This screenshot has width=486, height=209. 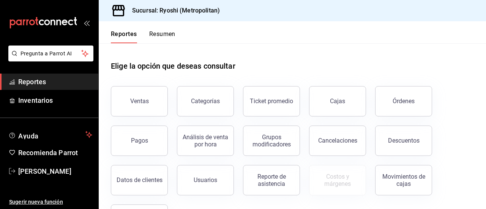 What do you see at coordinates (124, 37) in the screenshot?
I see `button: Reportes` at bounding box center [124, 37].